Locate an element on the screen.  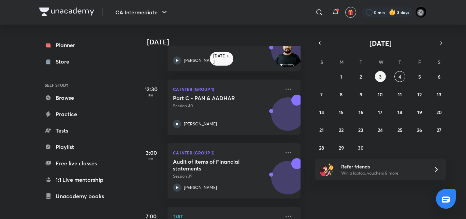
a: Store is located at coordinates (79, 61).